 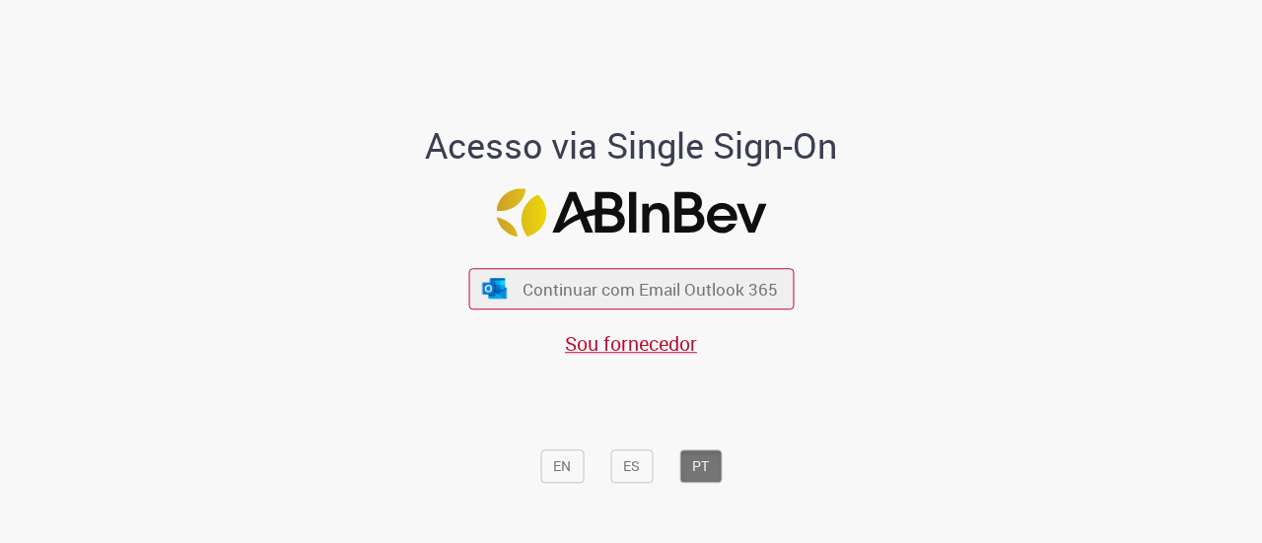 I want to click on a: Sou fornecedor, so click(x=631, y=343).